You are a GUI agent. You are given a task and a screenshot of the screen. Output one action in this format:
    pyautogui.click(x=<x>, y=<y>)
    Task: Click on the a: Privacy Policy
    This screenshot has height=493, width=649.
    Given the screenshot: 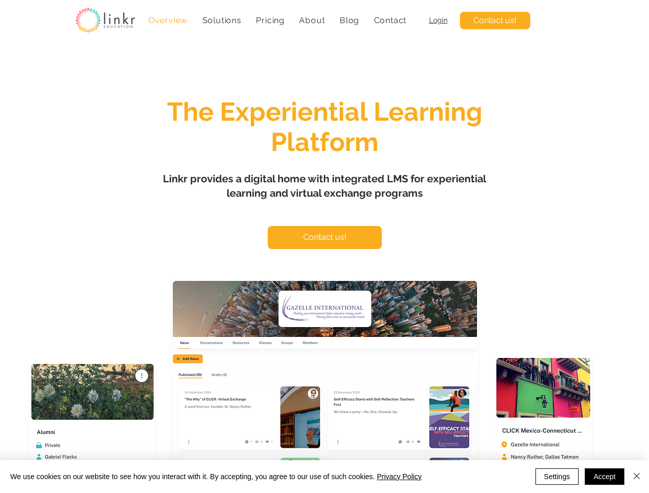 What is the action you would take?
    pyautogui.click(x=399, y=477)
    